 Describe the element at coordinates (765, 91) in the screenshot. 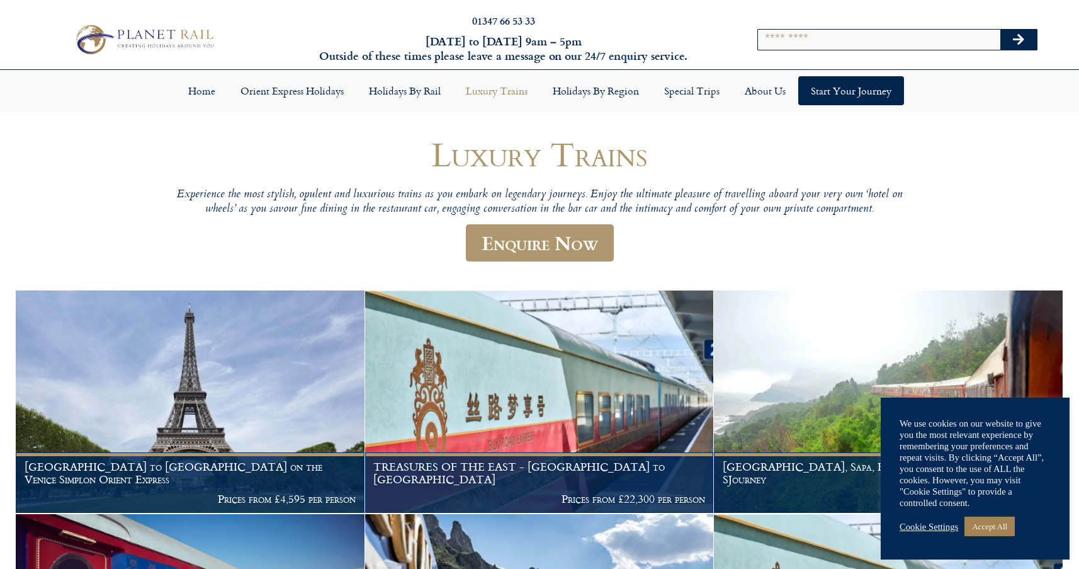

I see `a: About Us` at that location.